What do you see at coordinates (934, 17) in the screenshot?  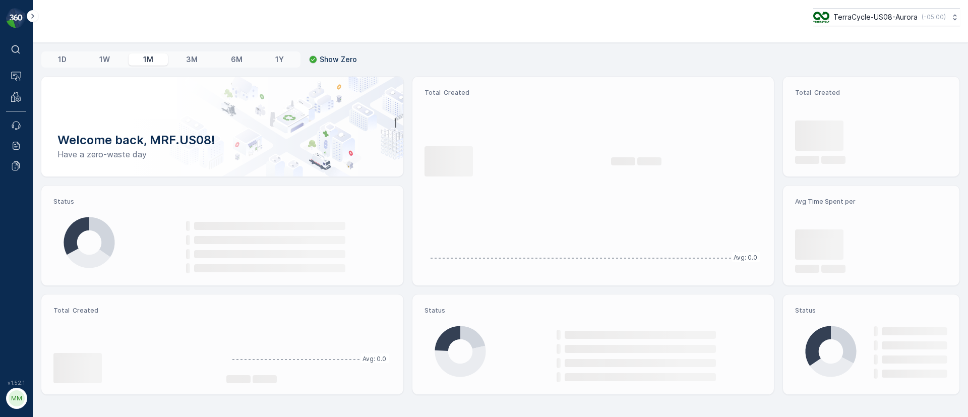 I see `p: ( -05:00 )` at bounding box center [934, 17].